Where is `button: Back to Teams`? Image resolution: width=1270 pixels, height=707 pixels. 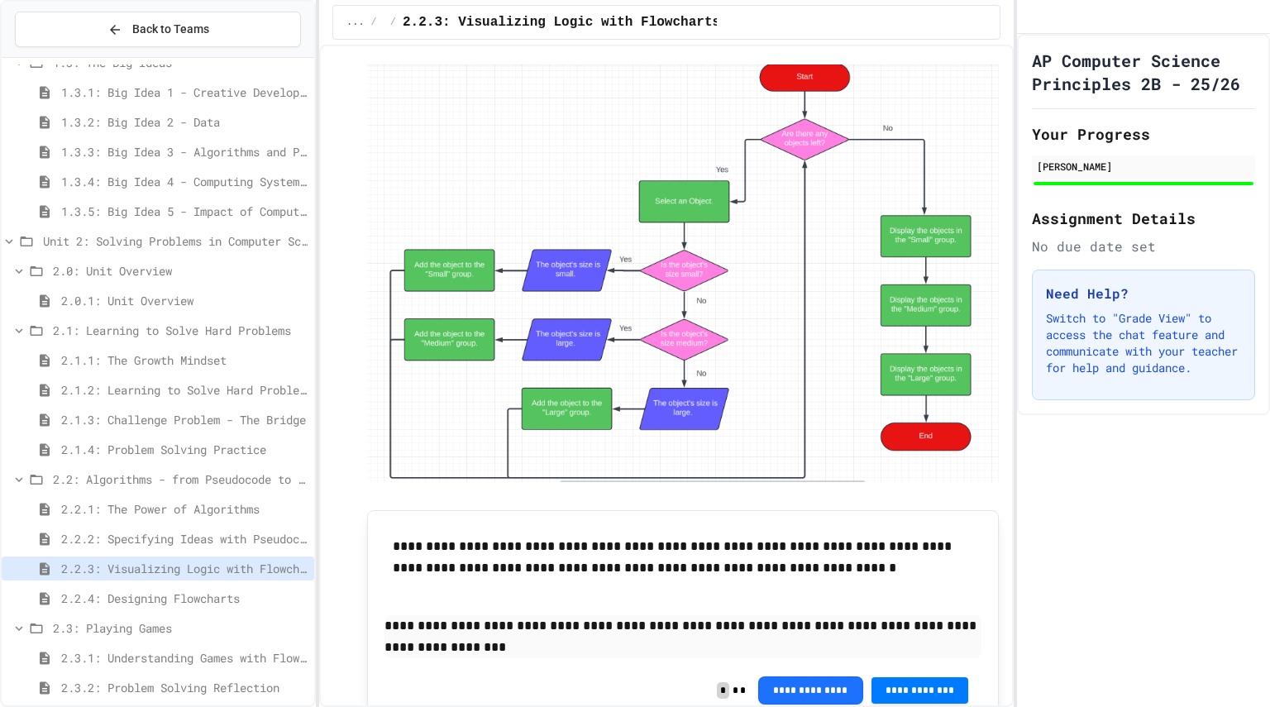 button: Back to Teams is located at coordinates (158, 29).